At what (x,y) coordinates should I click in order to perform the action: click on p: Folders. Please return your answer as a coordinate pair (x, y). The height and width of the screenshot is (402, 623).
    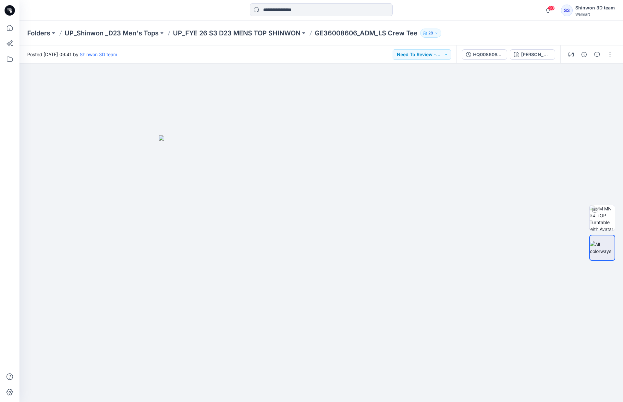
    Looking at the image, I should click on (39, 33).